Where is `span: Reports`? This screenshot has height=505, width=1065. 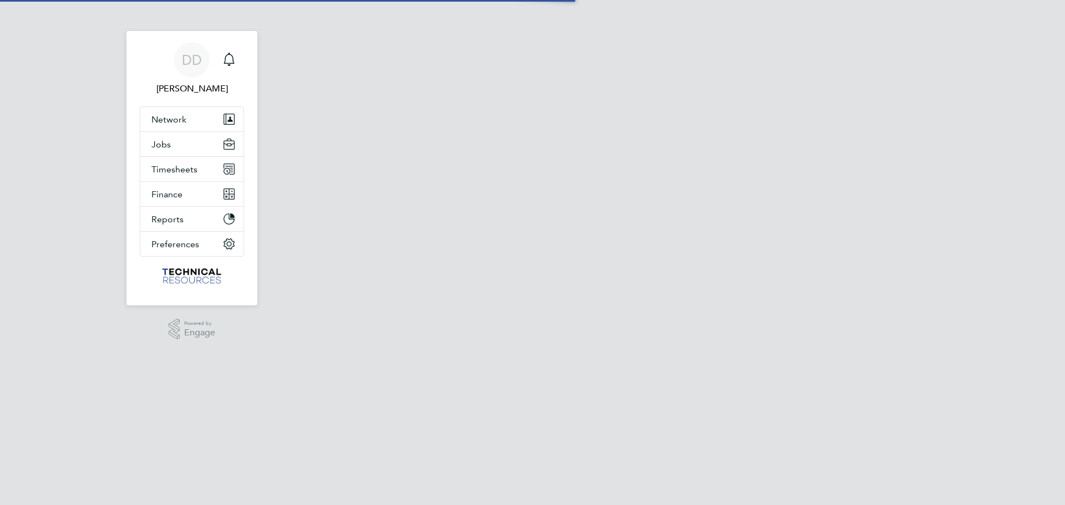 span: Reports is located at coordinates (168, 219).